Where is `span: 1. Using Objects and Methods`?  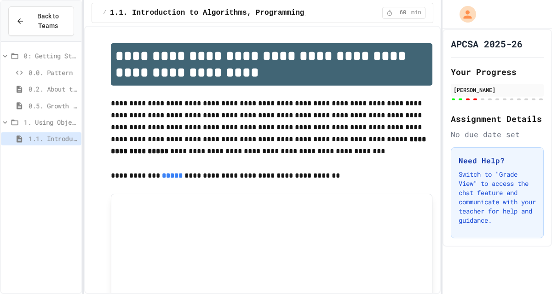
span: 1. Using Objects and Methods is located at coordinates (51, 122).